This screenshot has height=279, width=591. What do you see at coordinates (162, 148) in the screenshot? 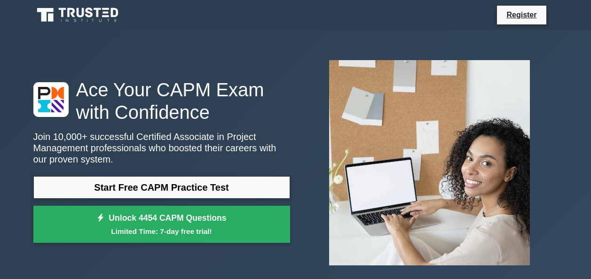
I see `p: Join 10,000+ successful Certified Associate in Project Management professionals who boosted their...` at bounding box center [162, 148].